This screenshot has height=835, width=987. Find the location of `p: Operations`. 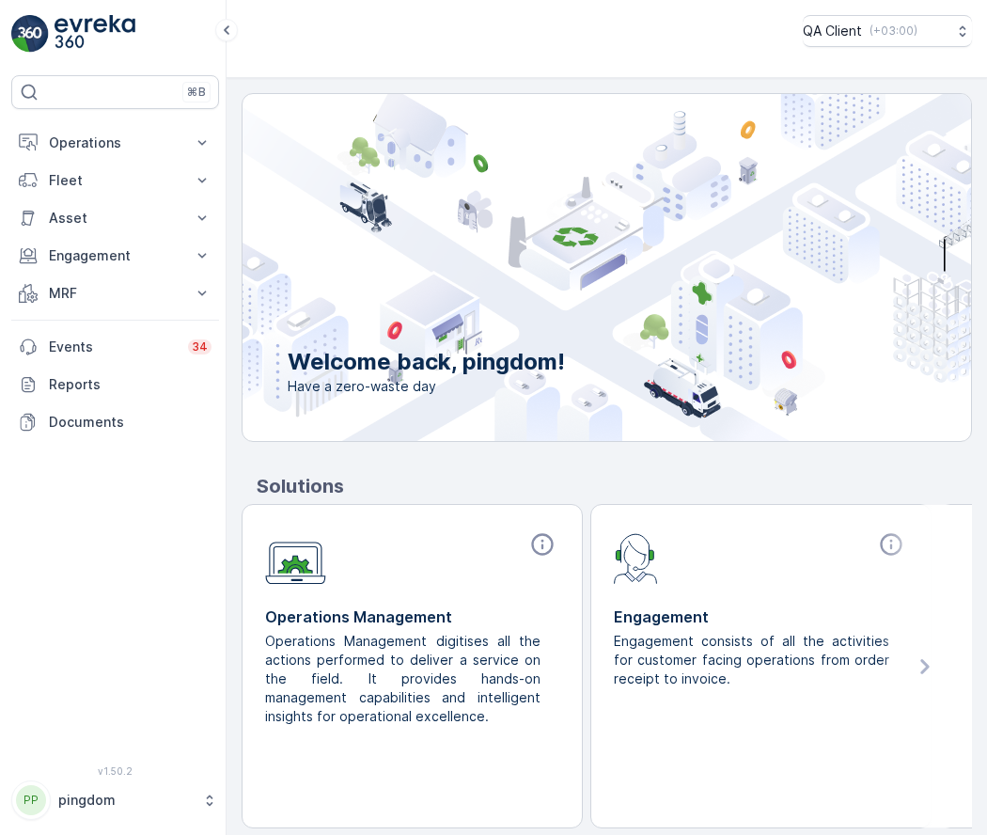

p: Operations is located at coordinates (115, 143).